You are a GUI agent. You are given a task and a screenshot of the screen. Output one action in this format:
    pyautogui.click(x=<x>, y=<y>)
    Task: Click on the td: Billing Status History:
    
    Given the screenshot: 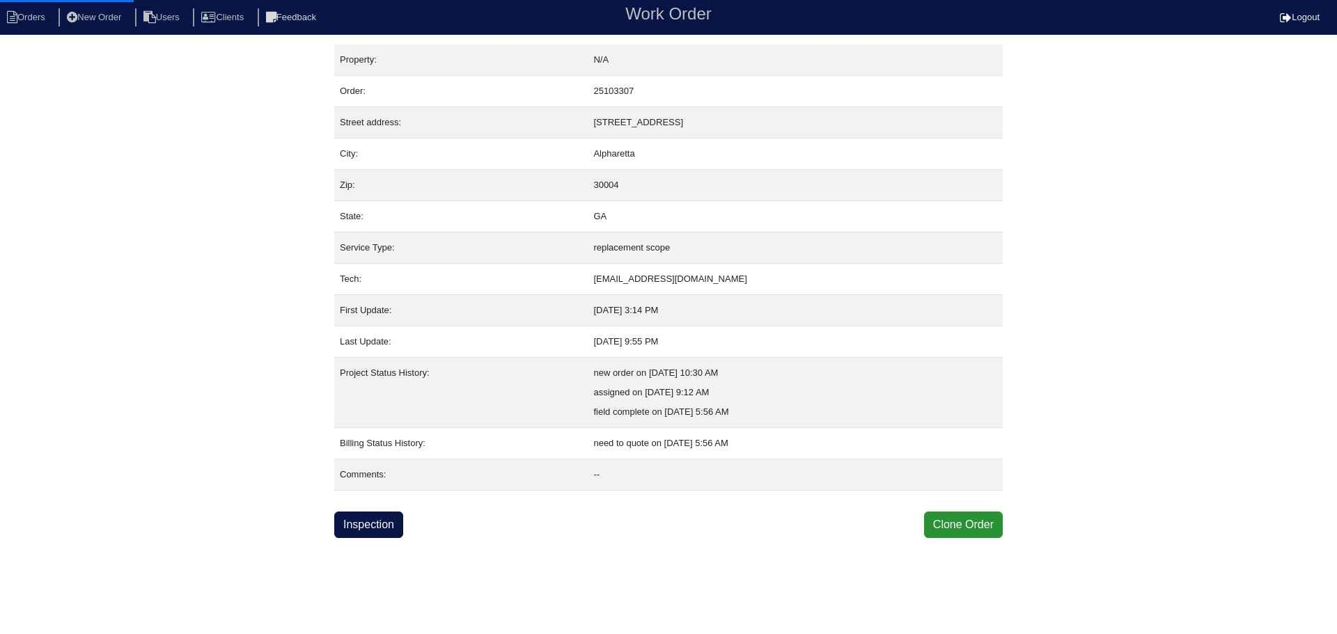 What is the action you would take?
    pyautogui.click(x=461, y=443)
    